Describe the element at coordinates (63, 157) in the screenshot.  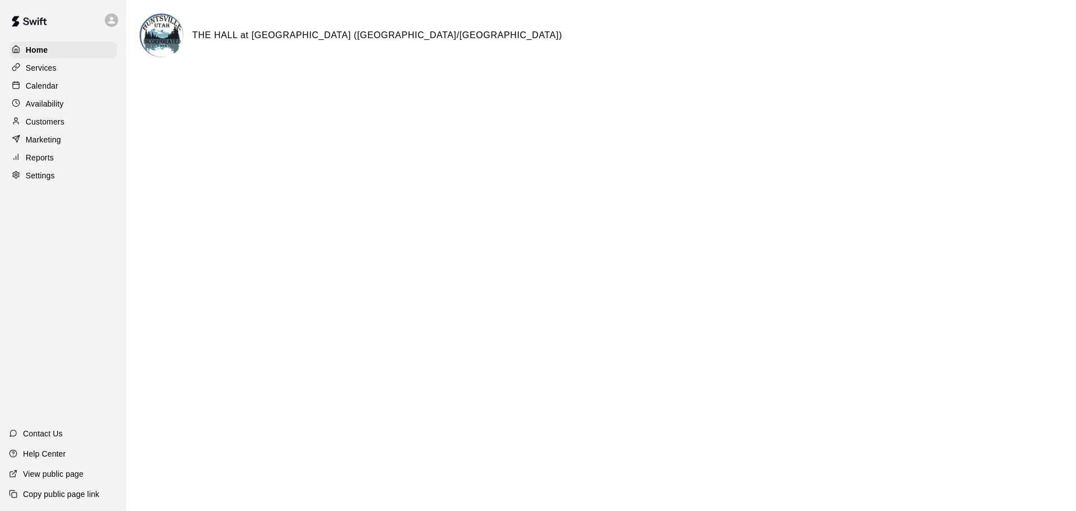
I see `div: Reports` at that location.